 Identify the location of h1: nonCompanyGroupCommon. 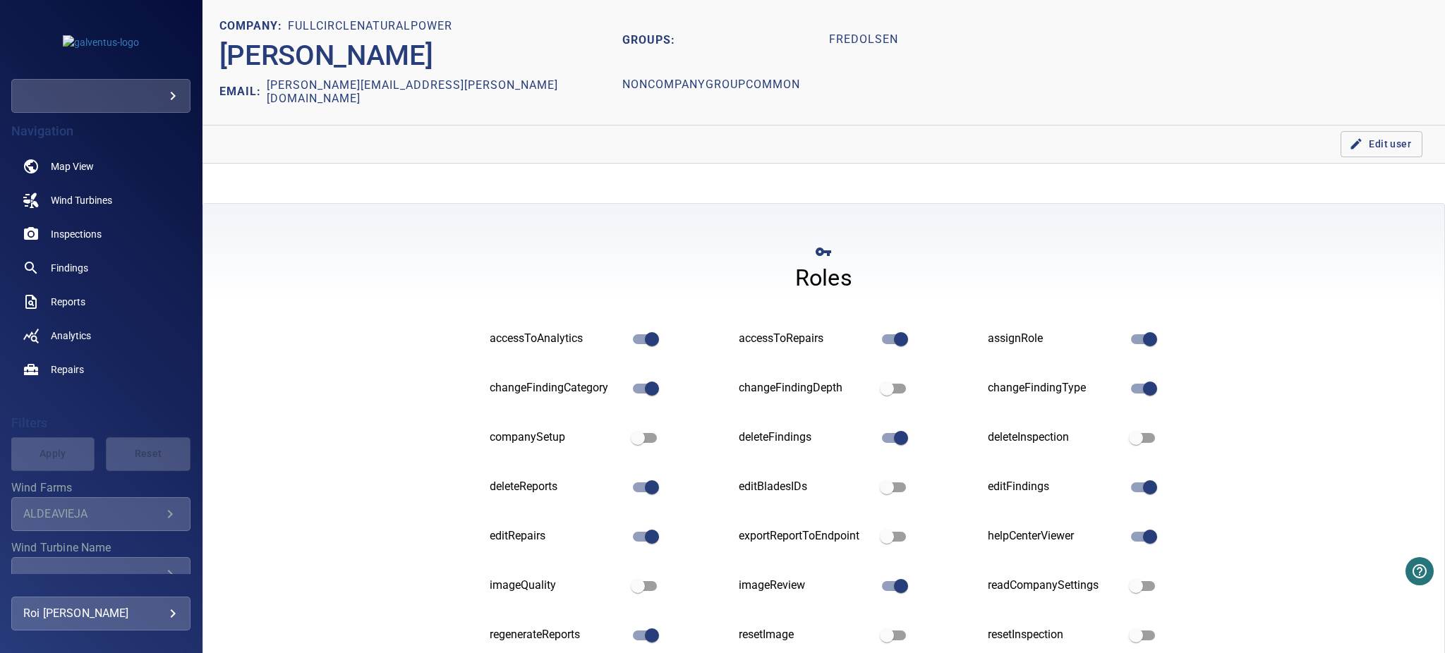
(711, 85).